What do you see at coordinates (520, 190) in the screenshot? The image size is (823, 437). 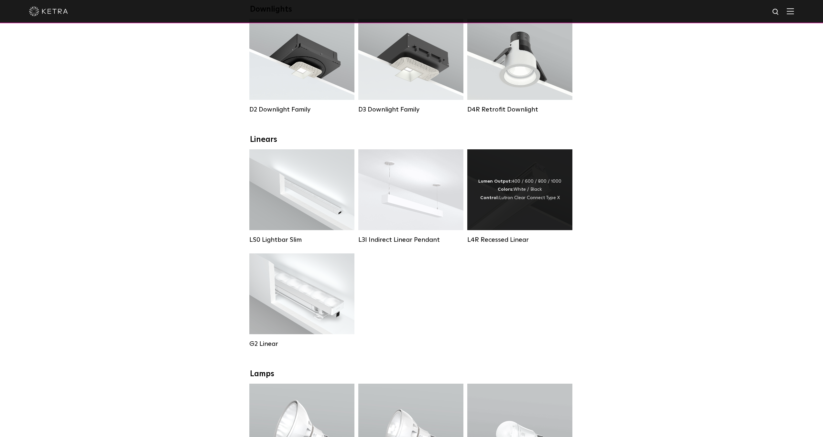 I see `div: 400 / 600 / 800 / 1000 White / Black Lutron Clear Connect Type X` at bounding box center [520, 190].